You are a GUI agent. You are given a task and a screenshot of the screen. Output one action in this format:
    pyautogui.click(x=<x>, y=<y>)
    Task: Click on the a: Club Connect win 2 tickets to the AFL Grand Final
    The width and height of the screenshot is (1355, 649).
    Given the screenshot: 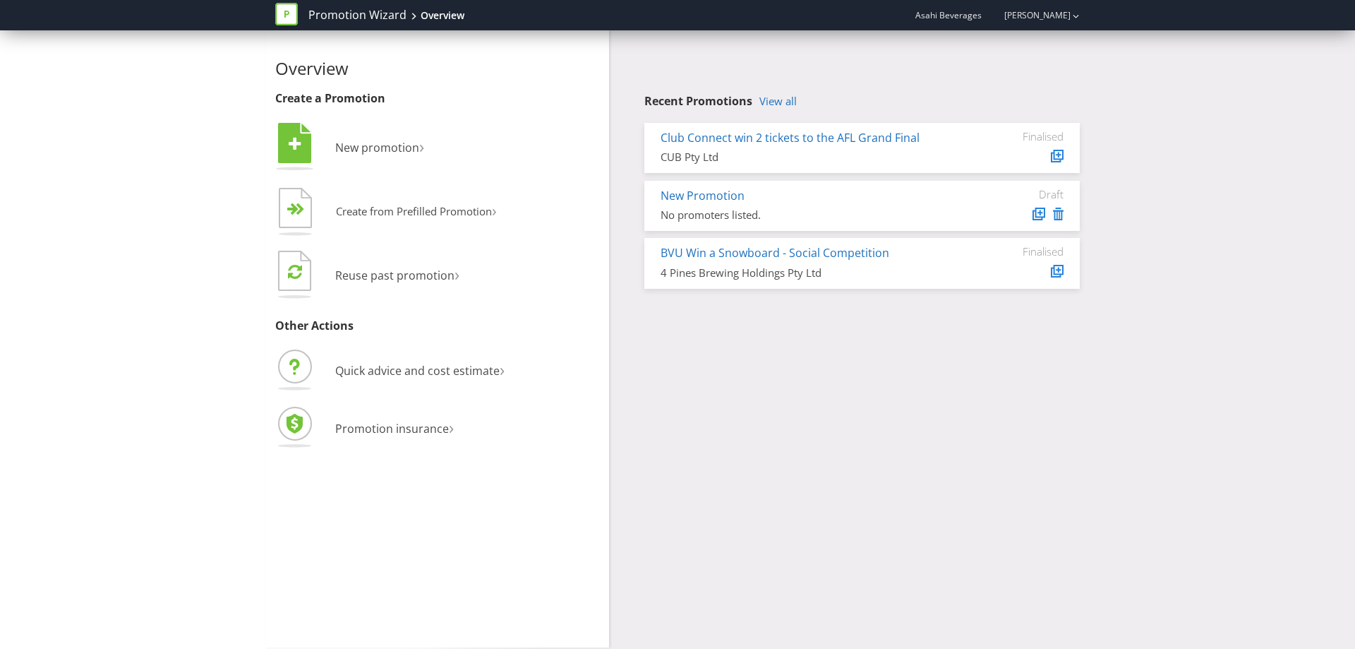 What is the action you would take?
    pyautogui.click(x=790, y=138)
    